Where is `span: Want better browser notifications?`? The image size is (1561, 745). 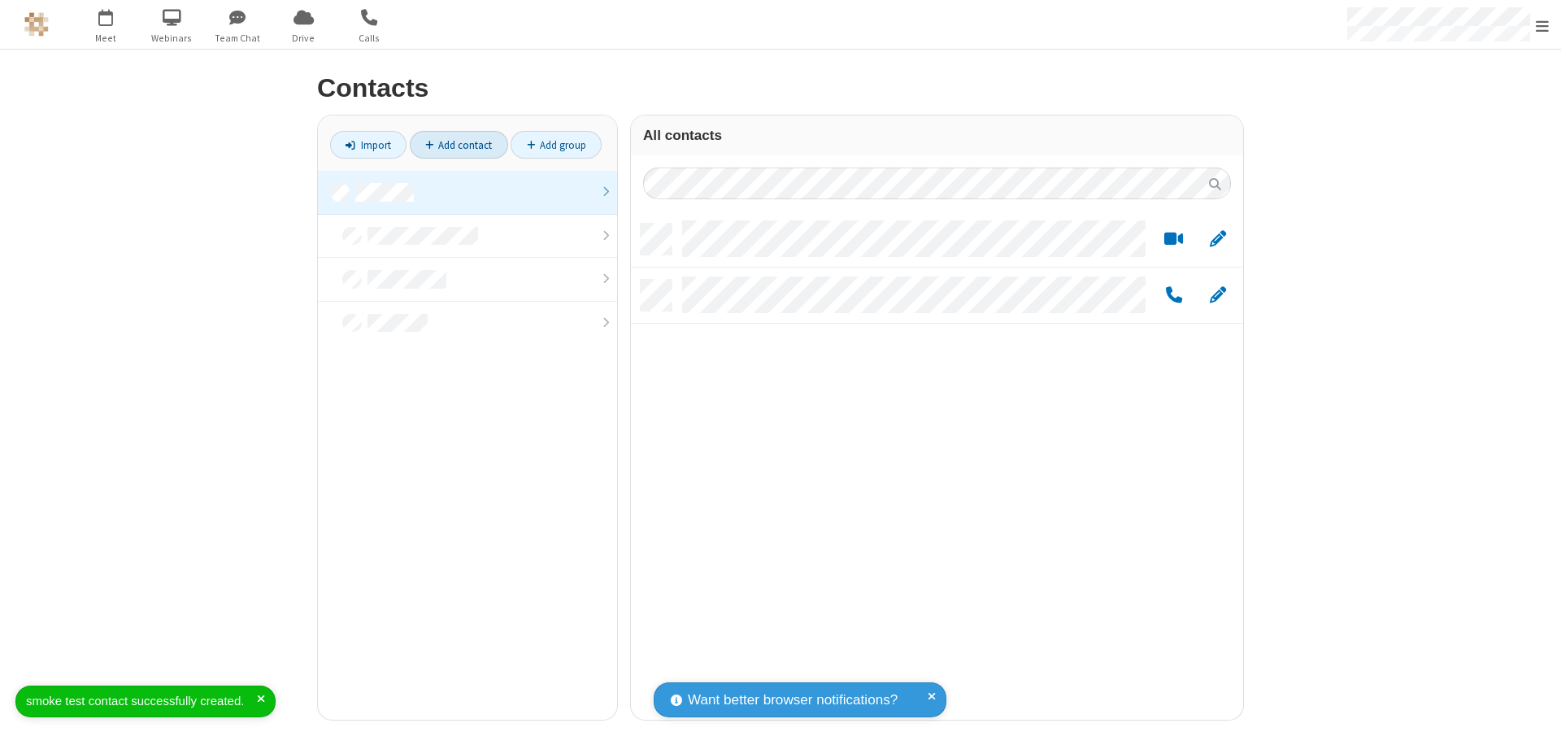 span: Want better browser notifications? is located at coordinates (793, 700).